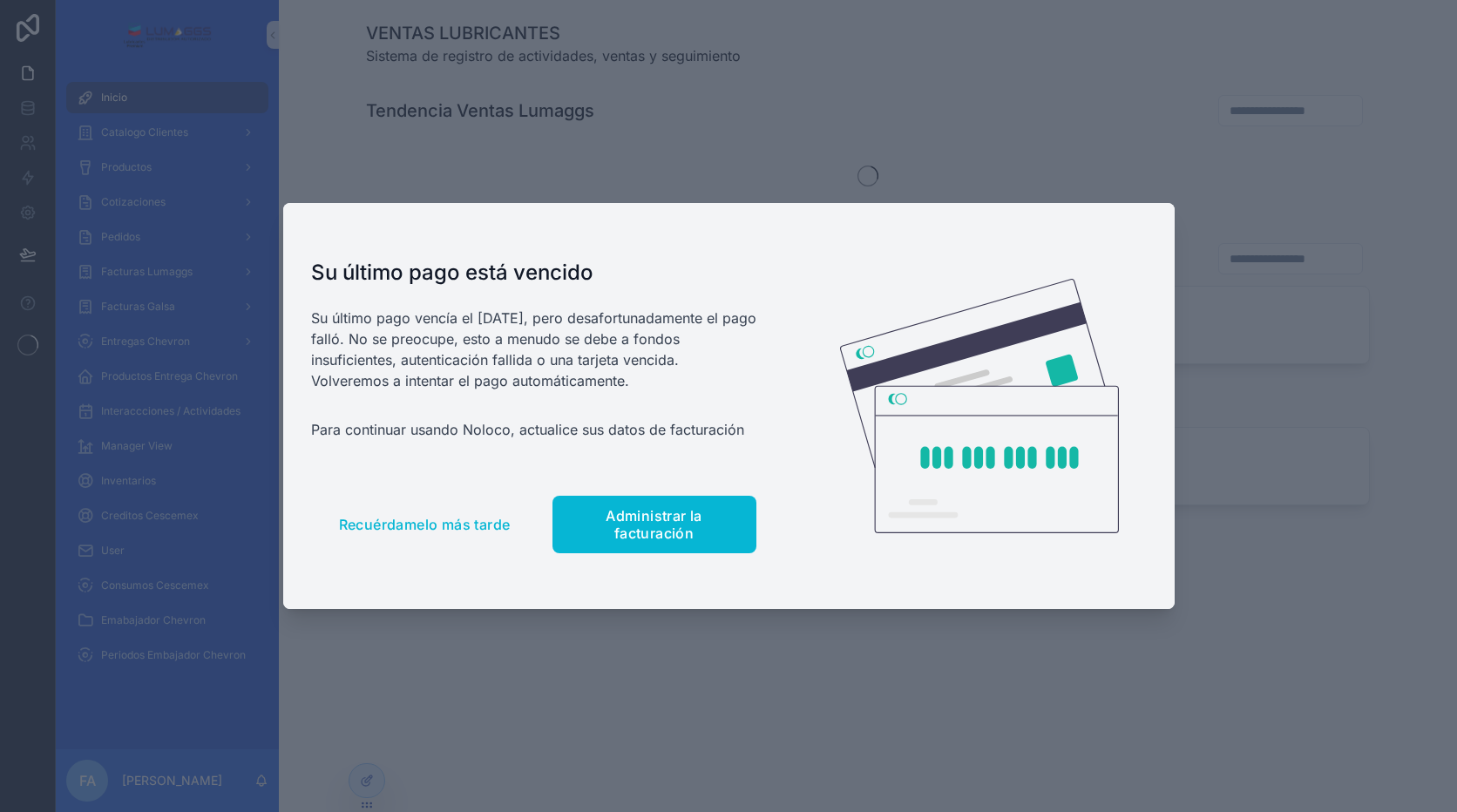 Image resolution: width=1457 pixels, height=812 pixels. I want to click on button: Administrar la facturación, so click(654, 525).